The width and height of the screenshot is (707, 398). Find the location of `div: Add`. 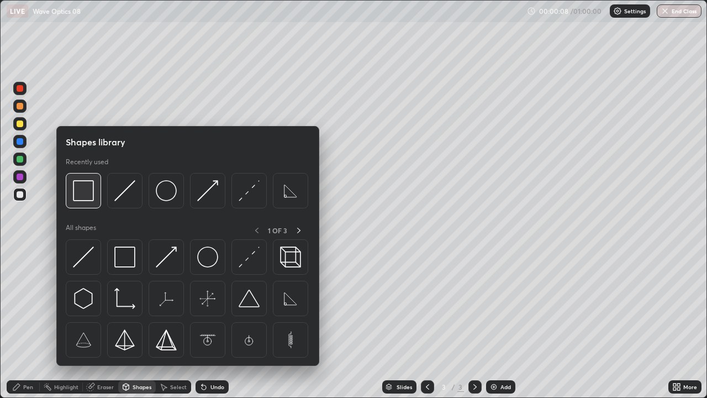

div: Add is located at coordinates (506, 387).